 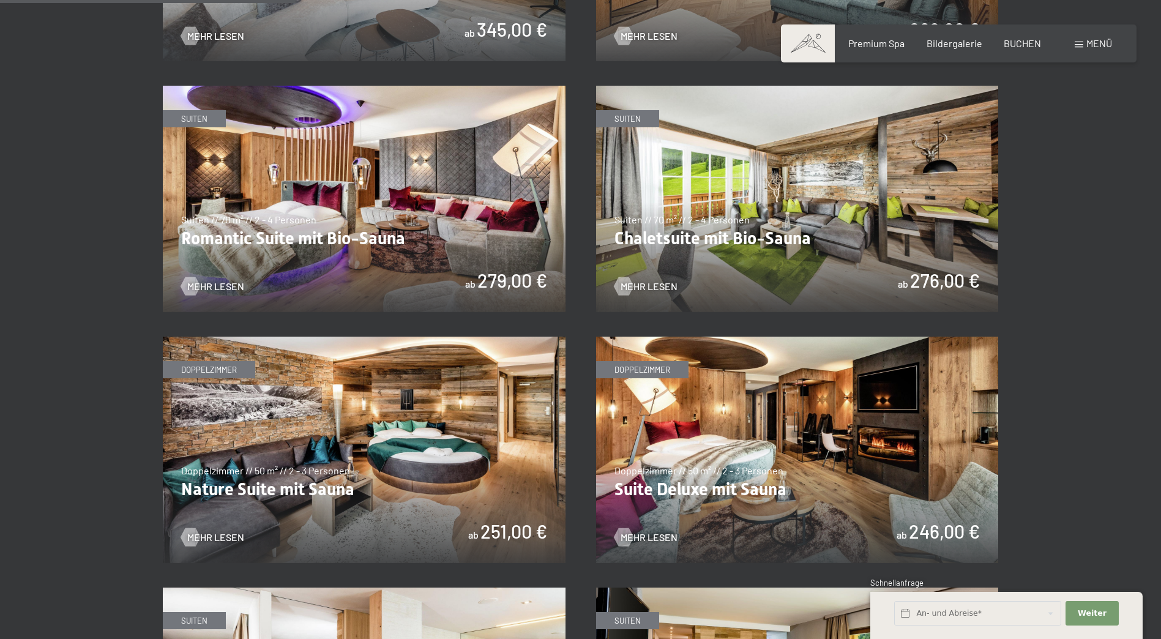 I want to click on span: BUCHEN, so click(x=1022, y=43).